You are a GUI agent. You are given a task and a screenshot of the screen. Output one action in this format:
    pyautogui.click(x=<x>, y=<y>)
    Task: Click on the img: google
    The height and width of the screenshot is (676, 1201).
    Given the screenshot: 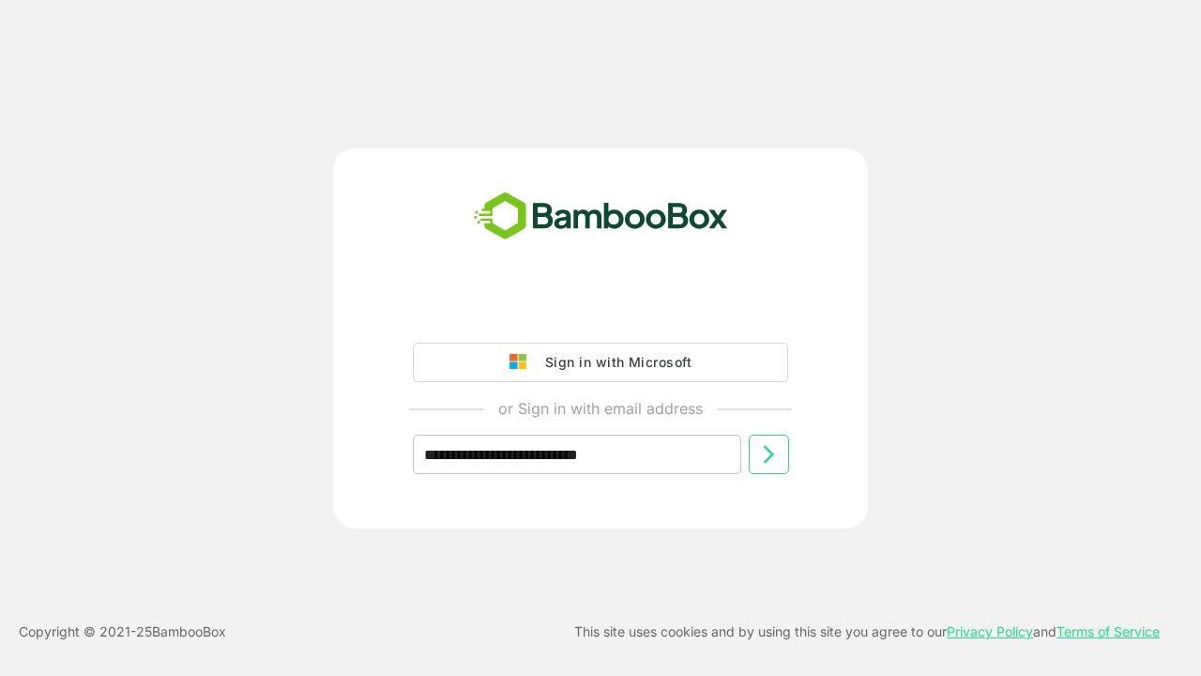 What is the action you would take?
    pyautogui.click(x=523, y=362)
    